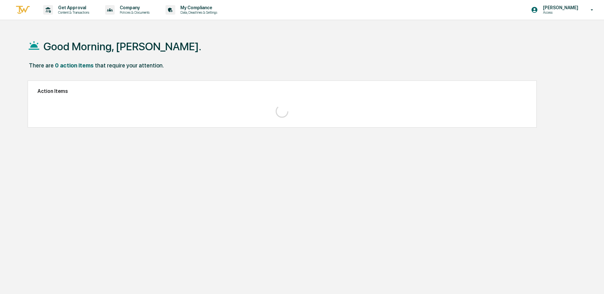 The image size is (604, 294). I want to click on div: 0 action items, so click(74, 65).